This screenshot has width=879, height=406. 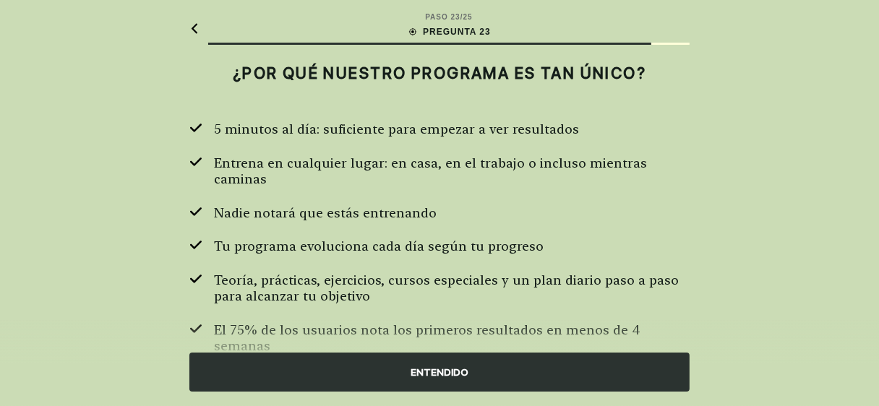 I want to click on h2: ¿POR QUÉ NUESTRO PROGRAMA ES TAN ÚNICO?, so click(x=440, y=73).